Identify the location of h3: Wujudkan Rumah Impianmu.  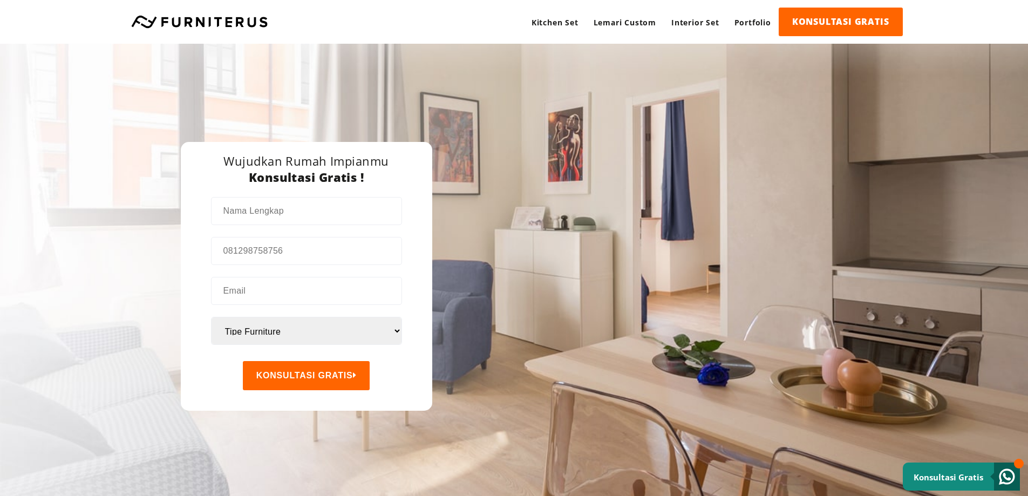
(306, 161).